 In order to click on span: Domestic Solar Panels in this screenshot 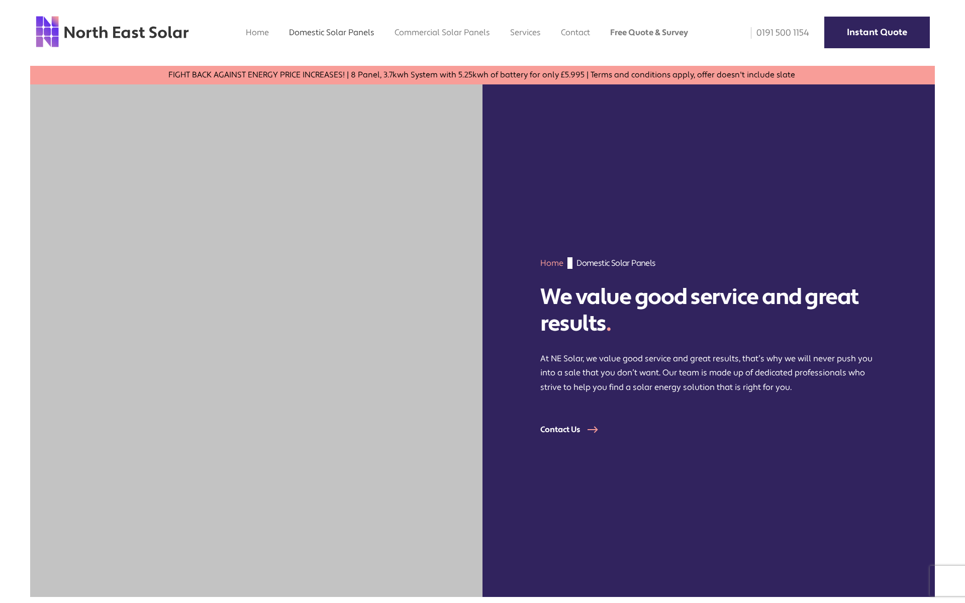, I will do `click(616, 263)`.